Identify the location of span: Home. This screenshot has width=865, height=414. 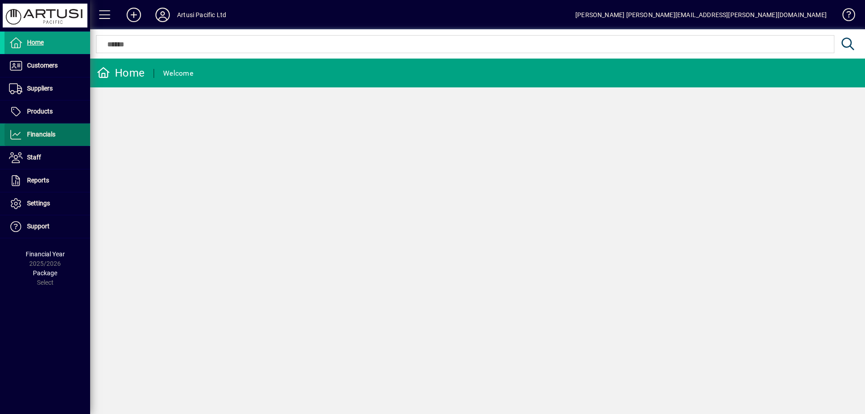
(35, 42).